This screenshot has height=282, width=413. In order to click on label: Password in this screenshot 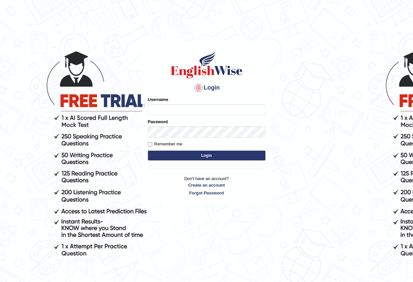, I will do `click(158, 121)`.